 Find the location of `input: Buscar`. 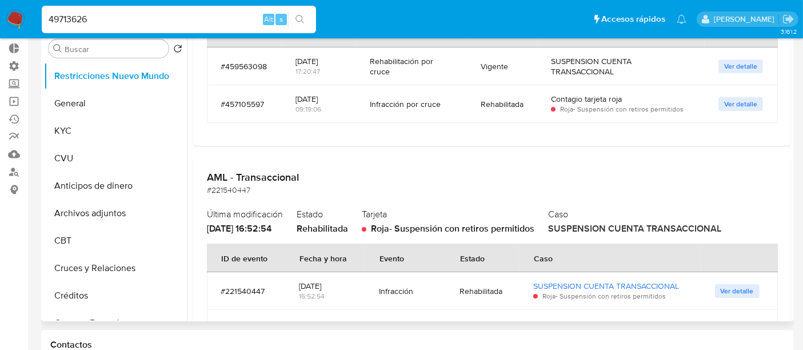

input: Buscar is located at coordinates (114, 49).